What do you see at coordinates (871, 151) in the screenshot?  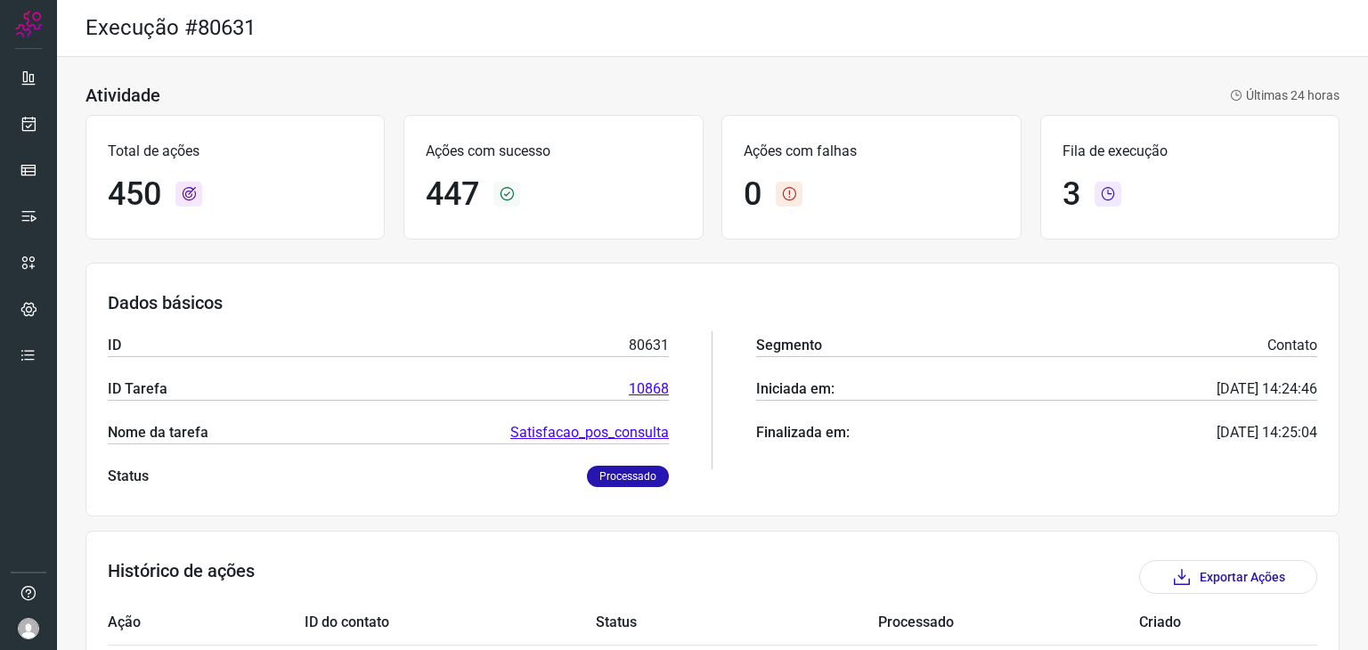 I see `p: Ações com falhas` at bounding box center [871, 151].